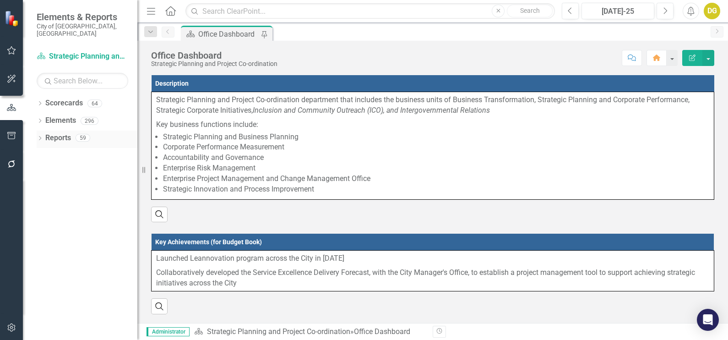 The width and height of the screenshot is (728, 340). I want to click on input: Search Below..., so click(82, 81).